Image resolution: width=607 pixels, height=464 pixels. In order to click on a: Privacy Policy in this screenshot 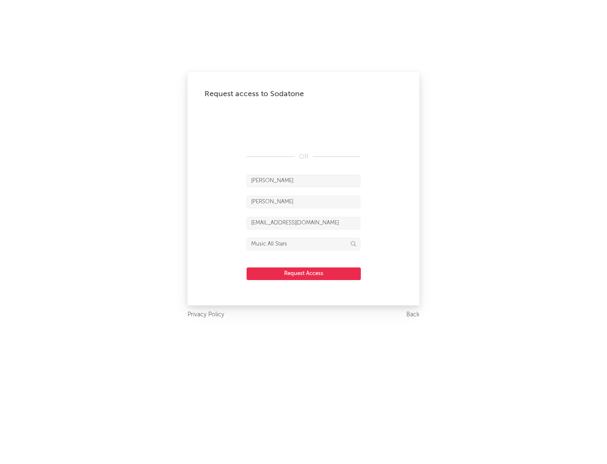, I will do `click(206, 315)`.